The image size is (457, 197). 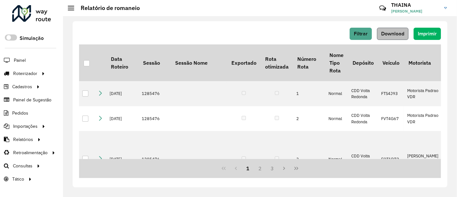 I want to click on td: 1, so click(x=309, y=93).